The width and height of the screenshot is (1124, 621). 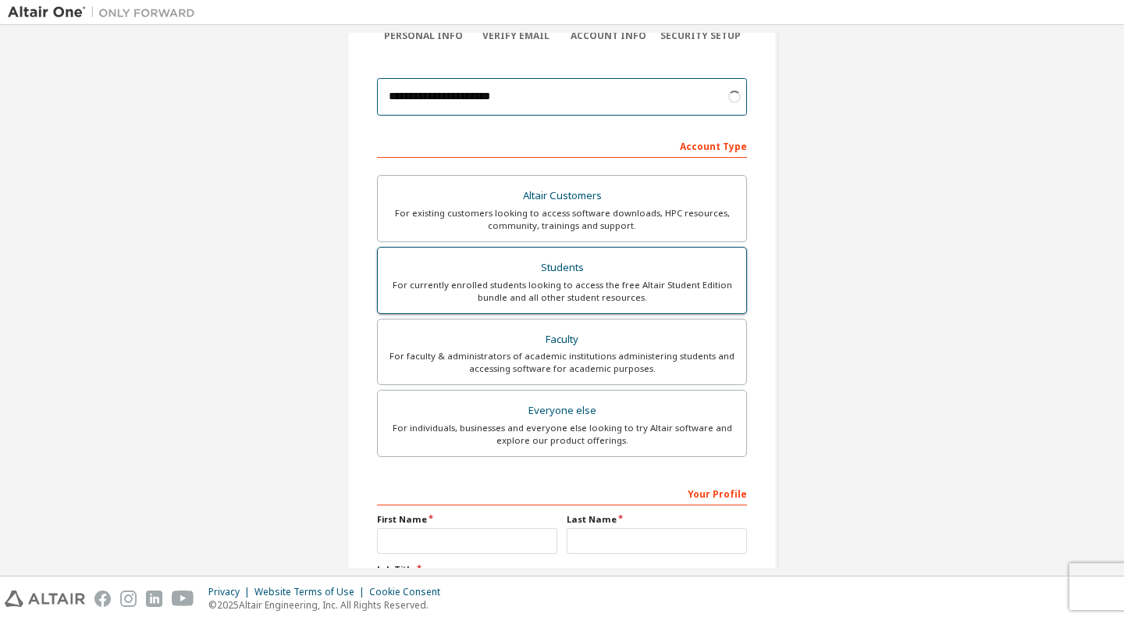 What do you see at coordinates (562, 268) in the screenshot?
I see `div: Students` at bounding box center [562, 268].